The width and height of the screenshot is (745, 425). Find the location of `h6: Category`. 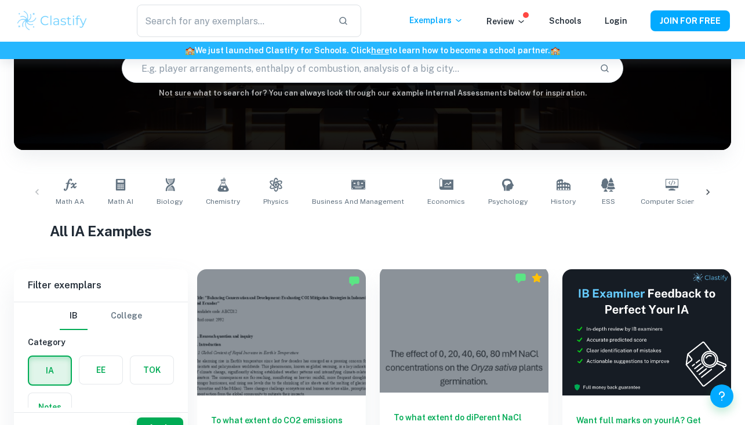

h6: Category is located at coordinates (101, 343).